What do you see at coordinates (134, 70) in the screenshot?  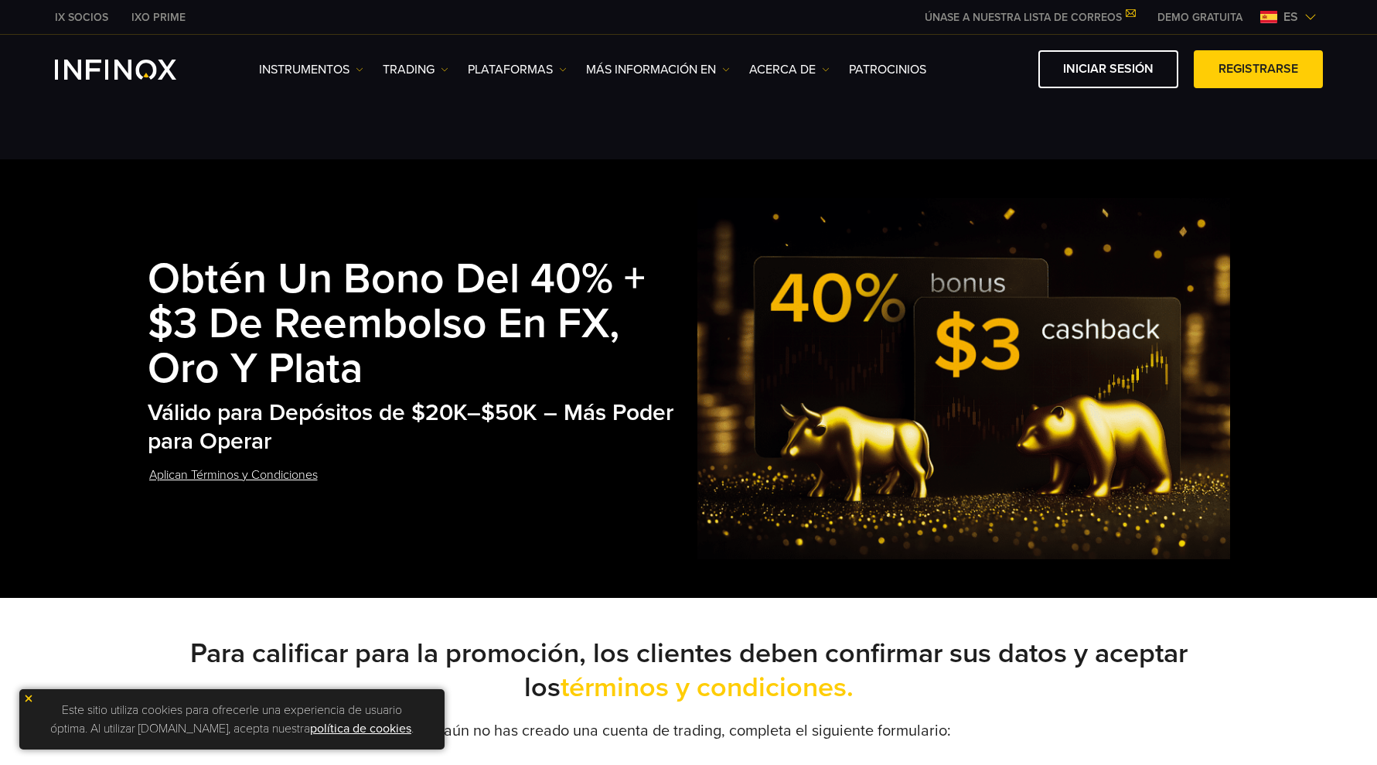 I see `a: INFINOX Logo` at bounding box center [134, 70].